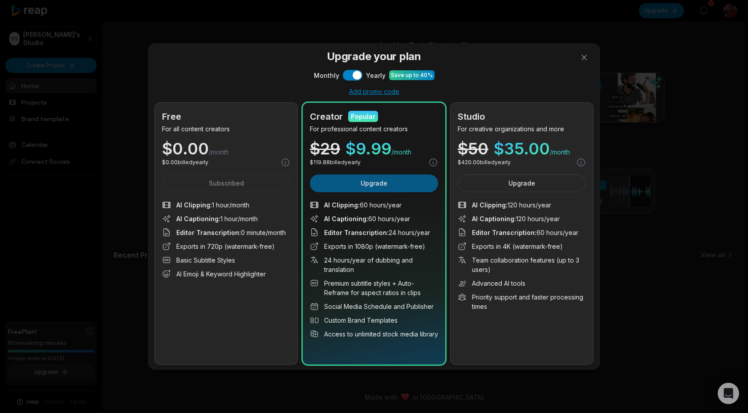 This screenshot has width=748, height=413. What do you see at coordinates (729, 394) in the screenshot?
I see `div: Open Intercom Messenger` at bounding box center [729, 394].